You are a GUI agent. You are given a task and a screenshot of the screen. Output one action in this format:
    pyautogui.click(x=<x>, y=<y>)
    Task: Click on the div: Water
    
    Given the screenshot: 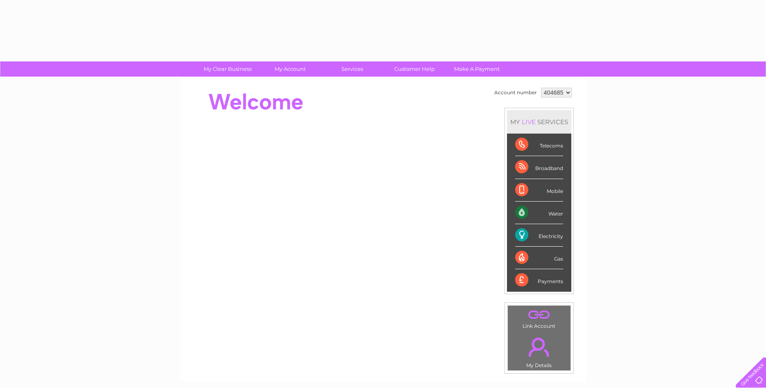 What is the action you would take?
    pyautogui.click(x=539, y=213)
    